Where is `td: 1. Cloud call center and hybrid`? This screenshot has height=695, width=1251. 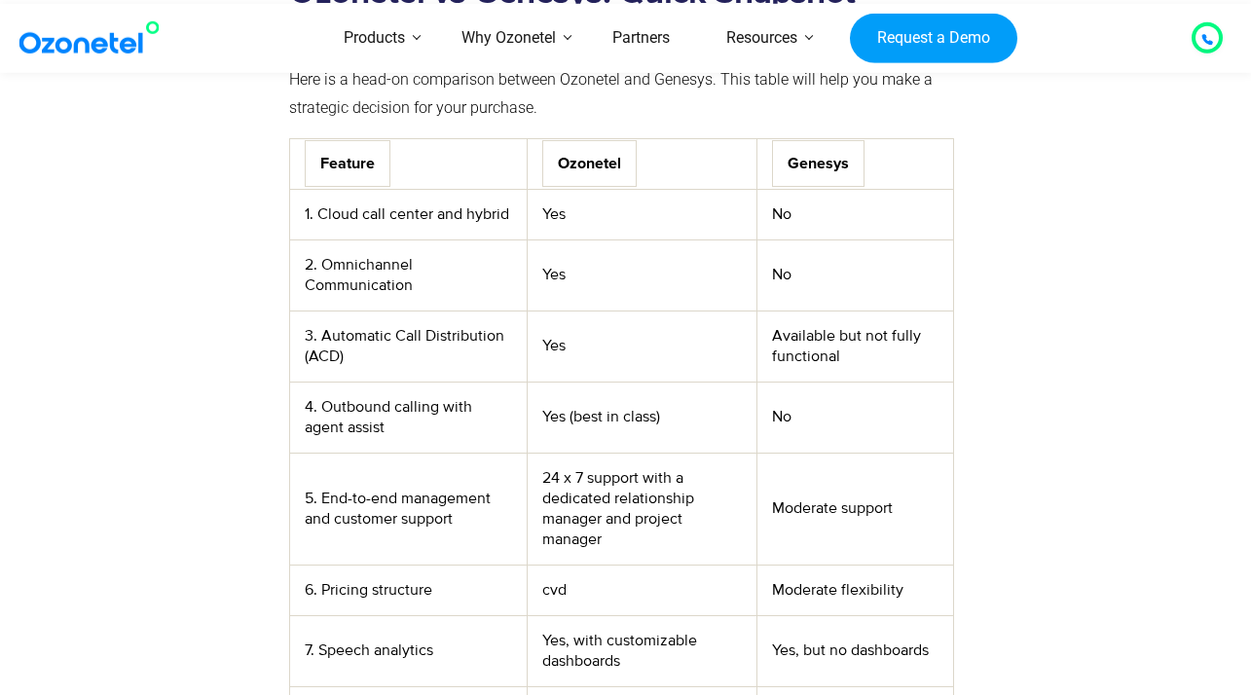
td: 1. Cloud call center and hybrid is located at coordinates (408, 214).